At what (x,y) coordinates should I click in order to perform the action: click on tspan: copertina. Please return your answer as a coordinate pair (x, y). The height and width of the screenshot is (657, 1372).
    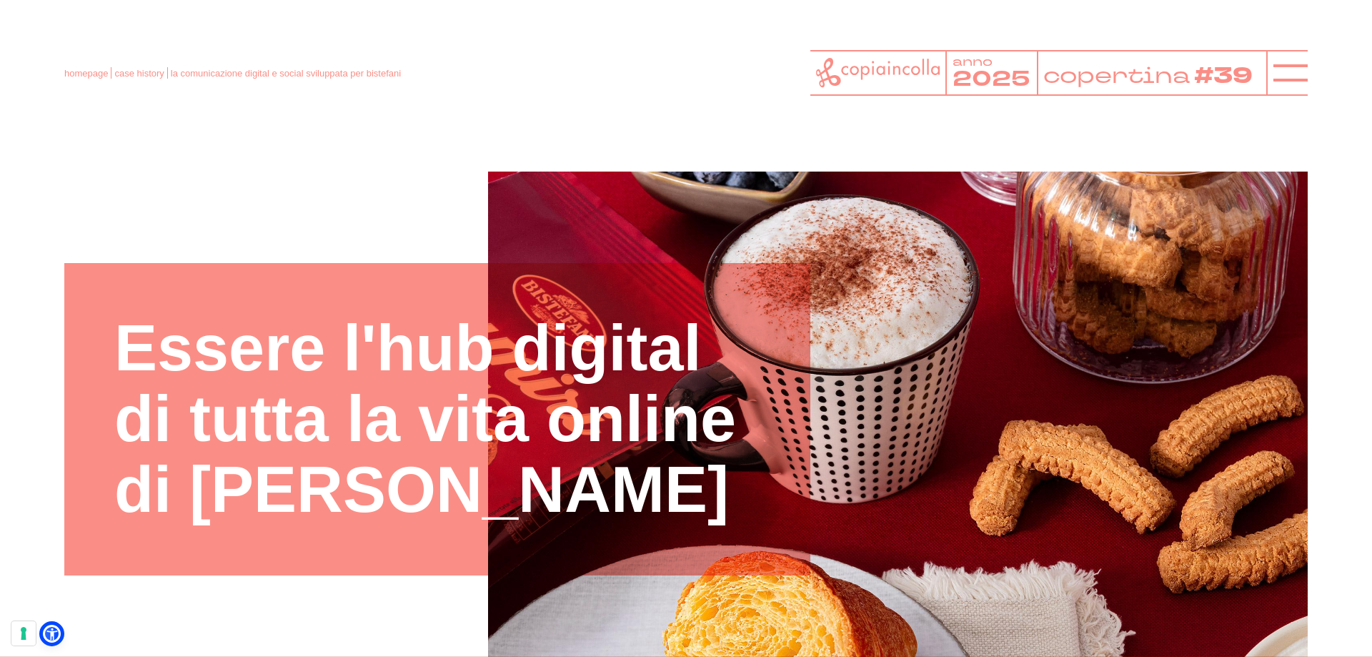
    Looking at the image, I should click on (1118, 75).